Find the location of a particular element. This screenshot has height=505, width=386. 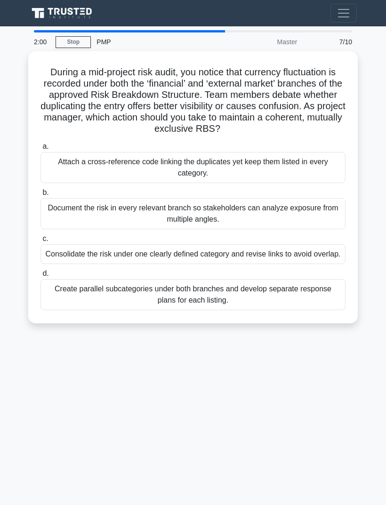

span: a. is located at coordinates (45, 146).